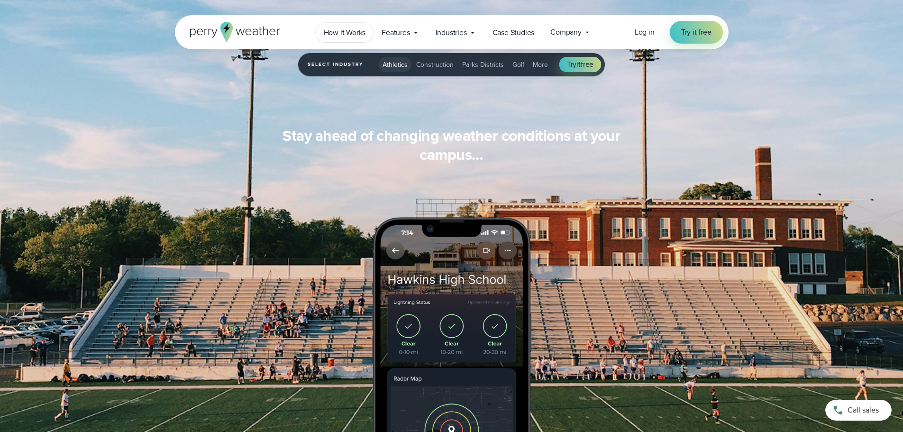  I want to click on span: Athletics, so click(395, 64).